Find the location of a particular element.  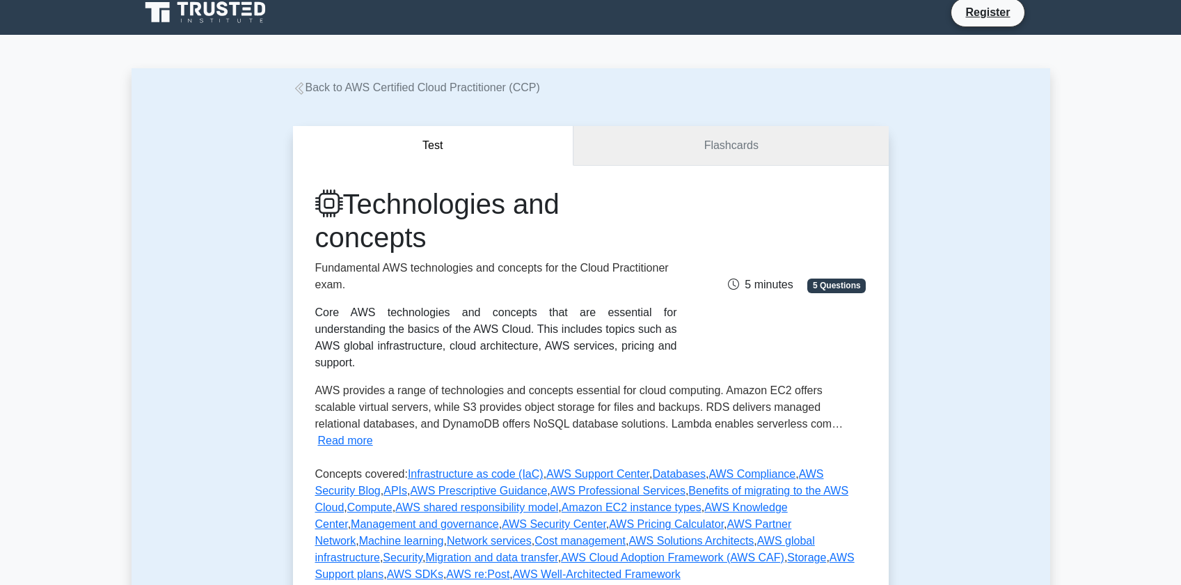

a: Databases is located at coordinates (679, 473).